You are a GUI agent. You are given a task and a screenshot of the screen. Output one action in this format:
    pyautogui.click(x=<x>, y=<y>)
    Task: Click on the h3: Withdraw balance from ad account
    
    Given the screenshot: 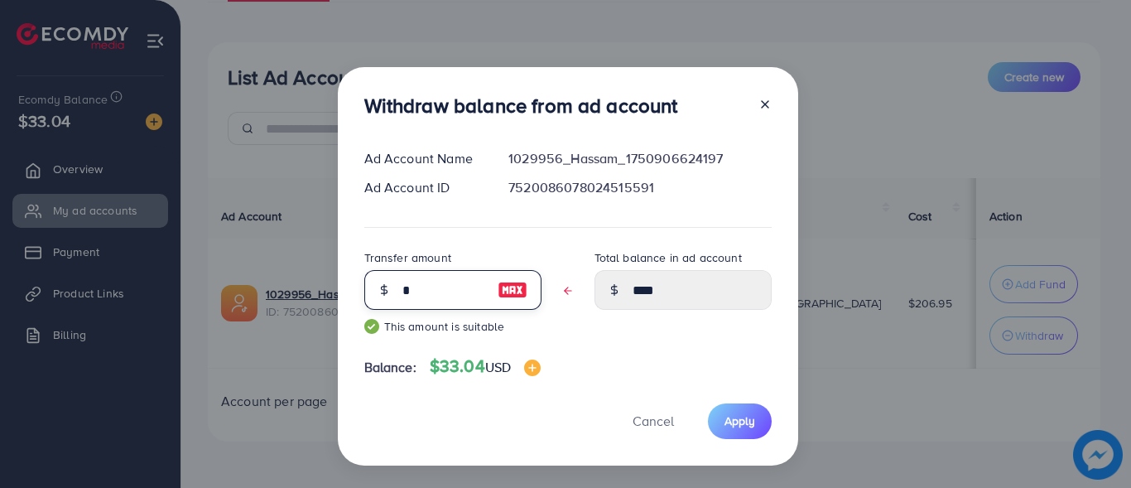 What is the action you would take?
    pyautogui.click(x=521, y=105)
    